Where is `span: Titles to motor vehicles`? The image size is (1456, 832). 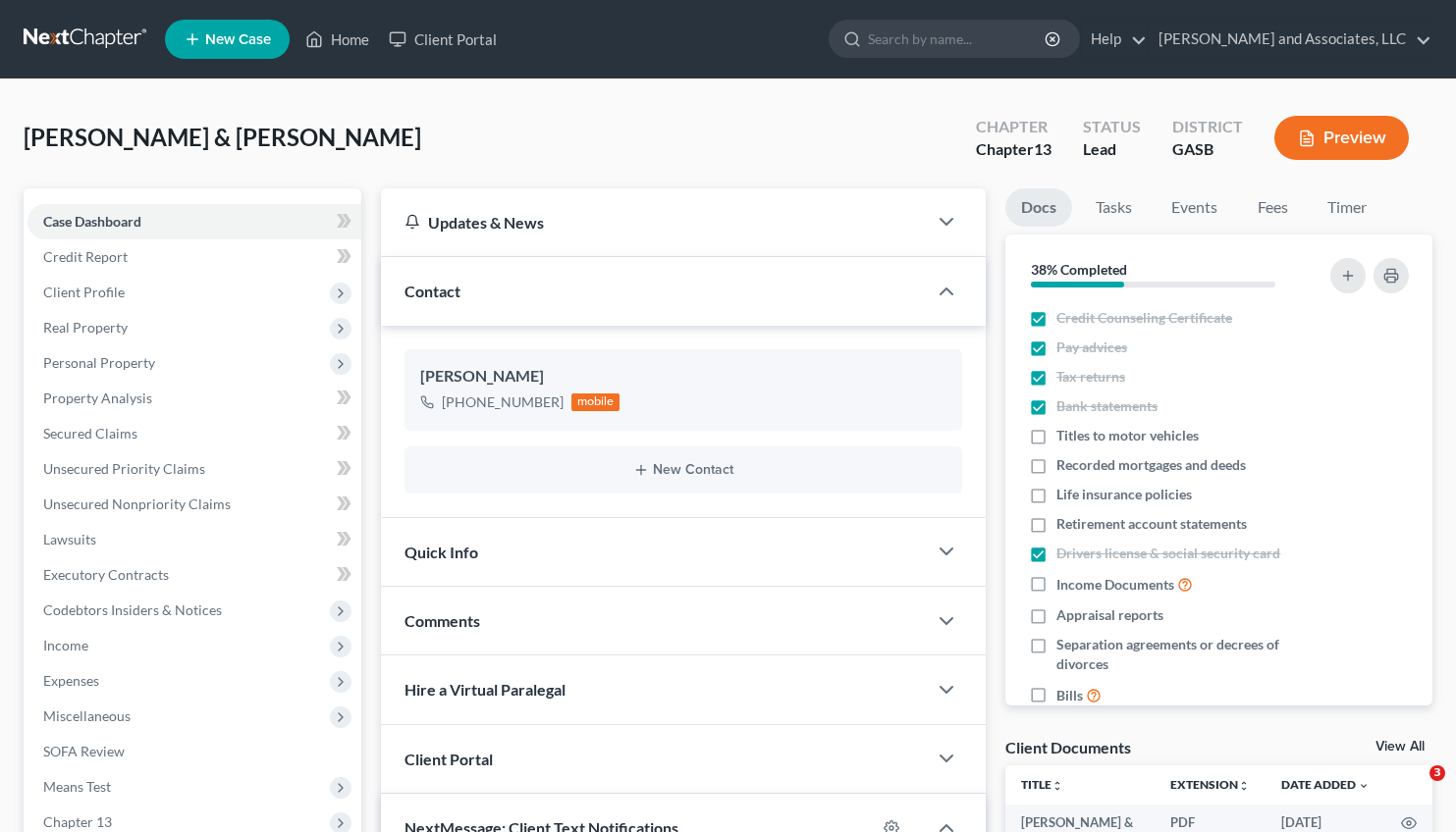 span: Titles to motor vehicles is located at coordinates (1127, 436).